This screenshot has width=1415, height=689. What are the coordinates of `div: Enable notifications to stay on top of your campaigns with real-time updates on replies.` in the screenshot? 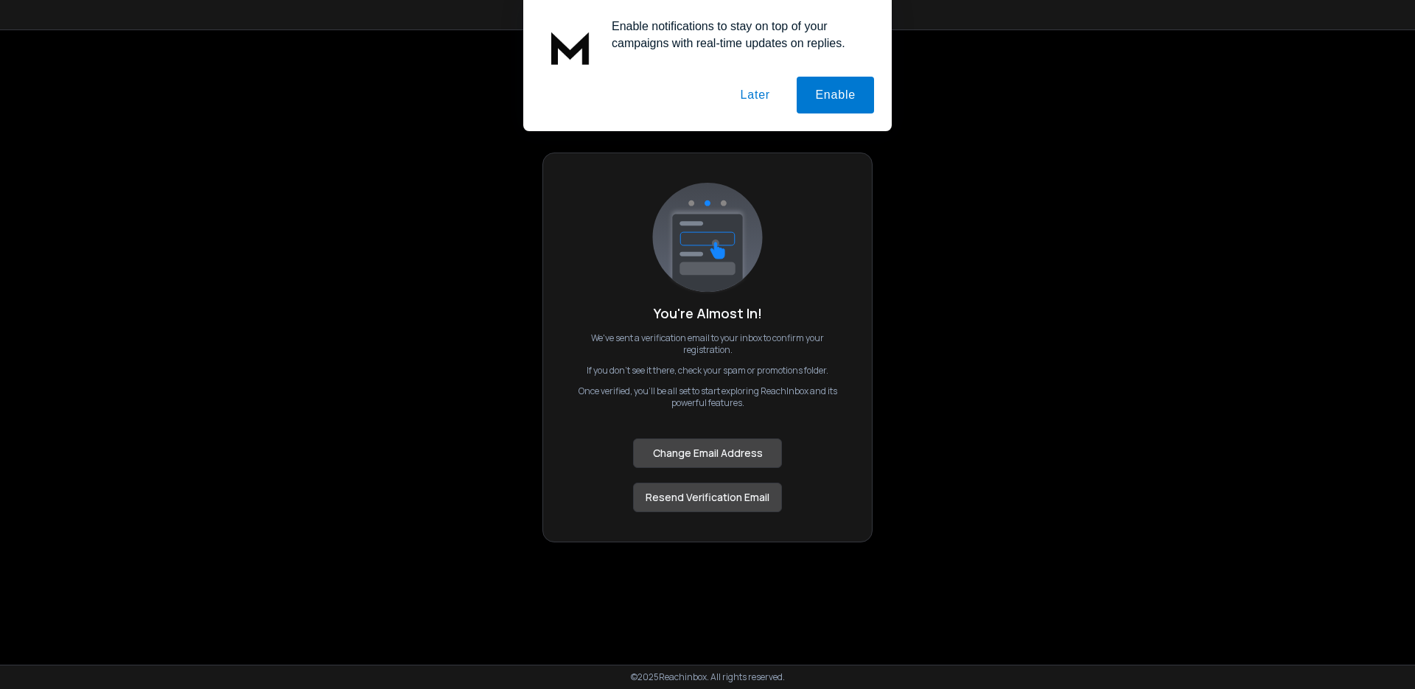 It's located at (737, 35).